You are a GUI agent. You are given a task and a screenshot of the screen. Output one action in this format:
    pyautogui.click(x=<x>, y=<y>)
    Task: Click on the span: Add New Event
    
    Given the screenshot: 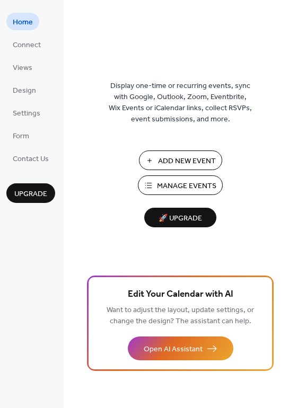 What is the action you would take?
    pyautogui.click(x=186, y=161)
    